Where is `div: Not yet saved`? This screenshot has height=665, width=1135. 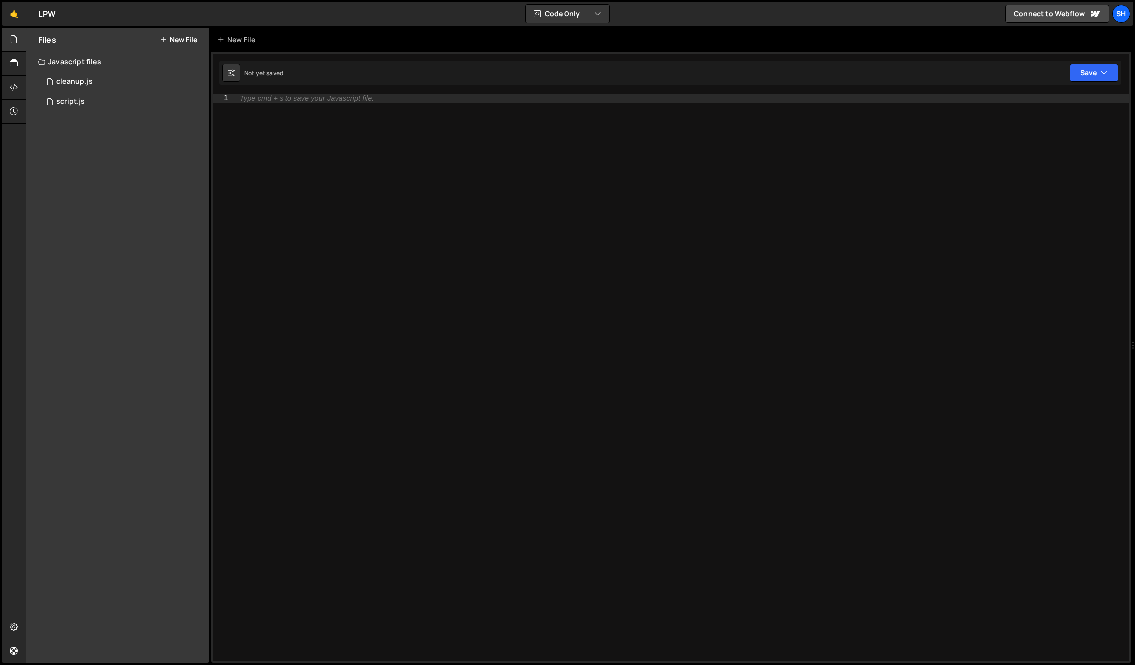 div: Not yet saved is located at coordinates (264, 73).